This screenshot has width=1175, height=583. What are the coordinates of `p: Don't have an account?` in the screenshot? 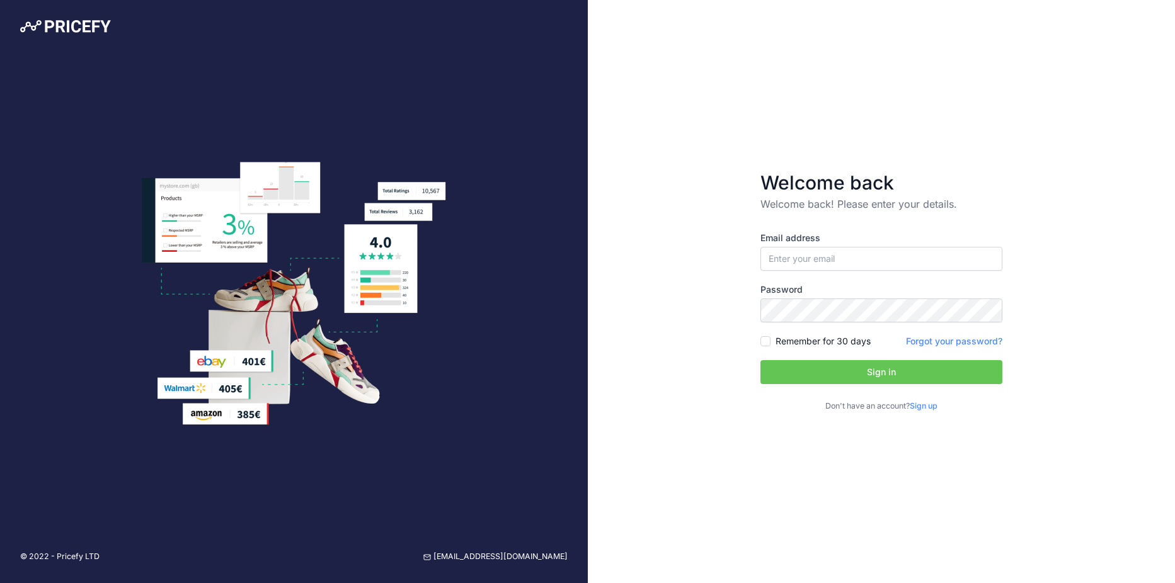 It's located at (881, 406).